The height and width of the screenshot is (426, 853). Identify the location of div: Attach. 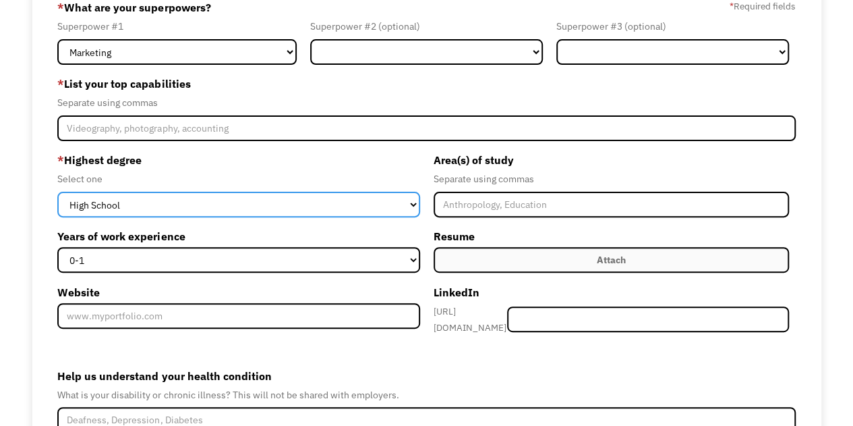
(611, 260).